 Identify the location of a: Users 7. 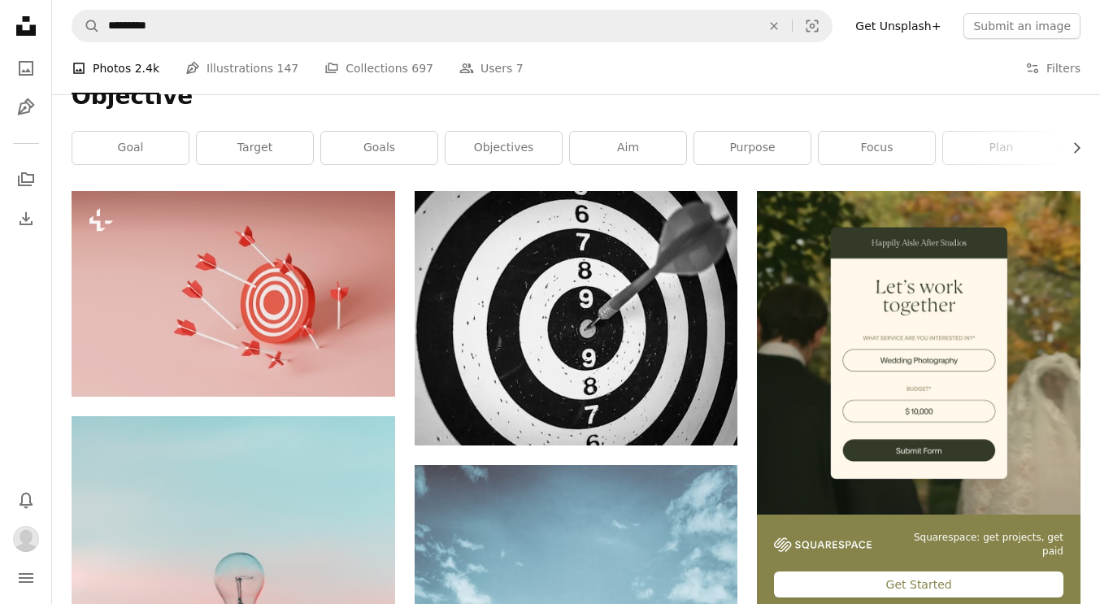
(491, 68).